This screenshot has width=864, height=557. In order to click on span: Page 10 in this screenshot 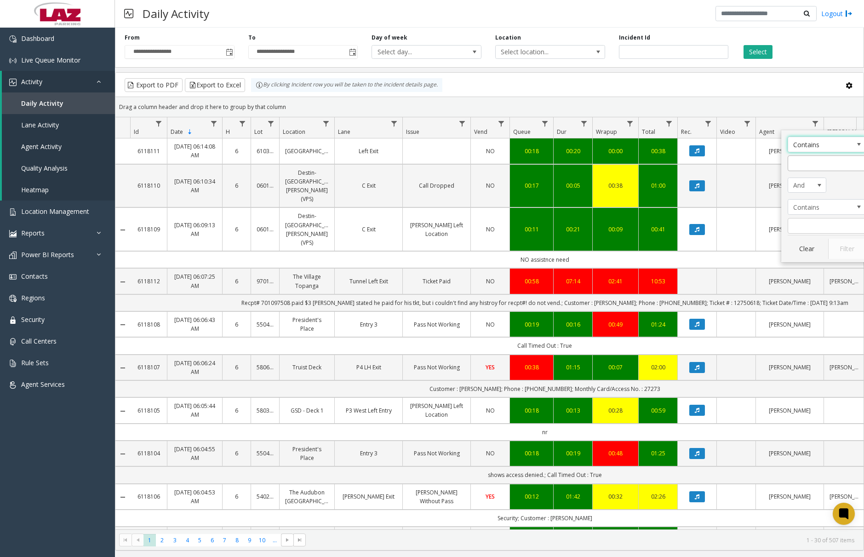, I will do `click(262, 540)`.